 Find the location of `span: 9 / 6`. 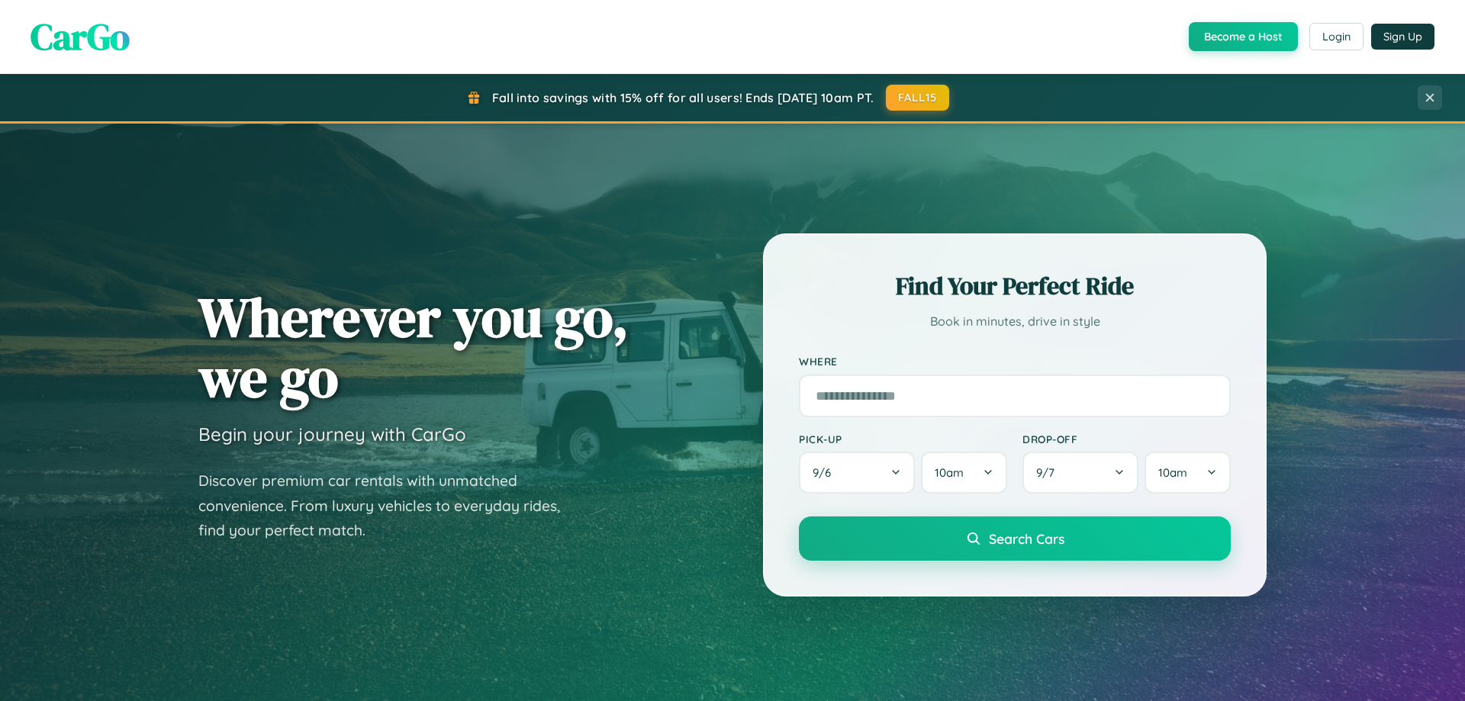

span: 9 / 6 is located at coordinates (825, 472).